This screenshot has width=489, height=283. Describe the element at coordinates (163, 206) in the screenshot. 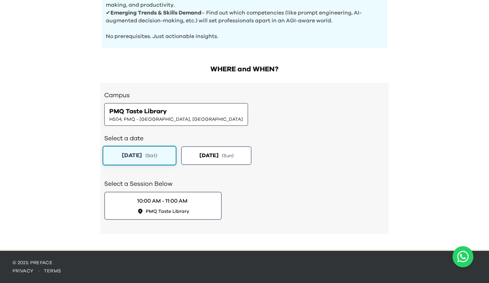

I see `button: 10:00 AM - 11:00 AMPMQ Taste Library` at that location.